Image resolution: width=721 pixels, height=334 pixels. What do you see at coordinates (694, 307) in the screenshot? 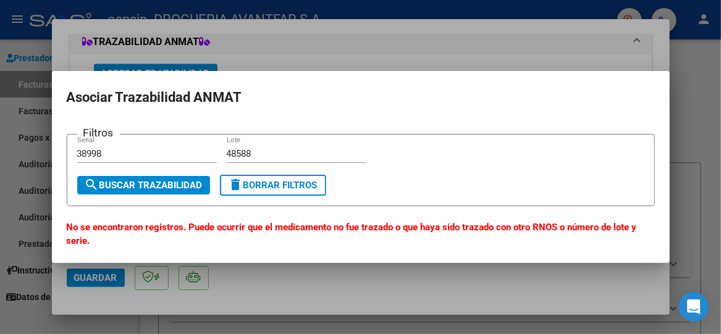
I see `div: Open Intercom Messenger` at bounding box center [694, 307].